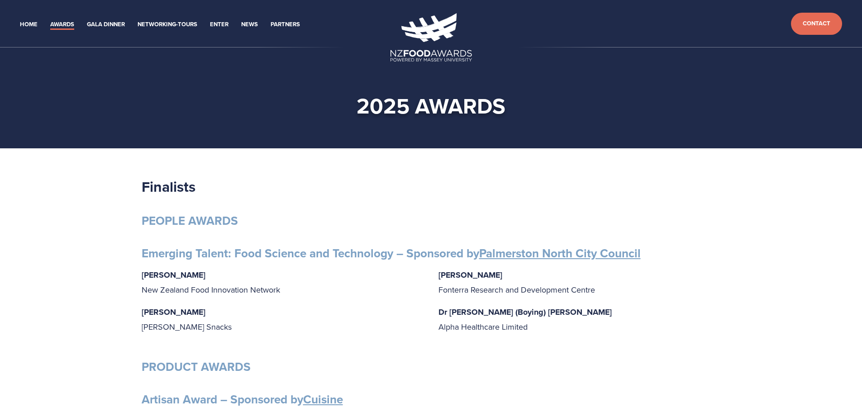 This screenshot has width=862, height=412. I want to click on a: News, so click(249, 24).